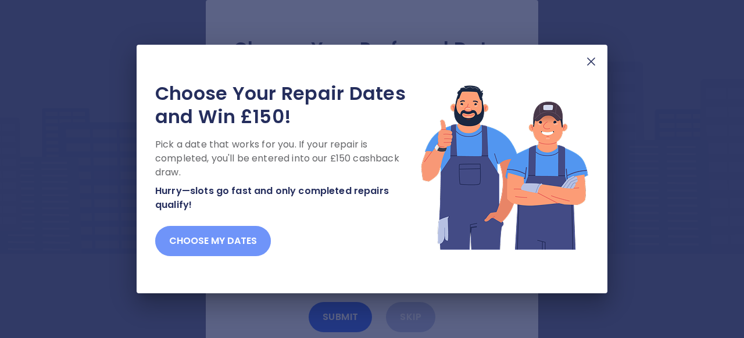  Describe the element at coordinates (213, 241) in the screenshot. I see `button: Choose my dates` at that location.